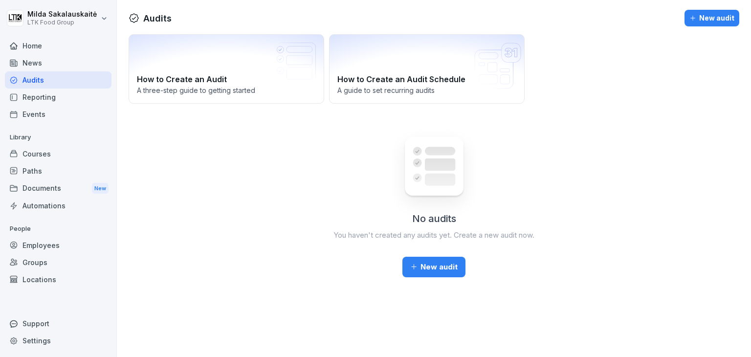 This screenshot has width=751, height=357. What do you see at coordinates (58, 188) in the screenshot?
I see `a: DocumentsNew` at bounding box center [58, 188].